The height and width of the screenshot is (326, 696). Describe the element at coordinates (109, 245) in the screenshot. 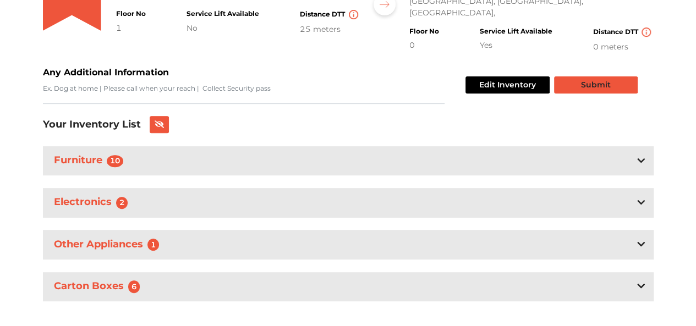

I see `h3: Other Appliances` at that location.